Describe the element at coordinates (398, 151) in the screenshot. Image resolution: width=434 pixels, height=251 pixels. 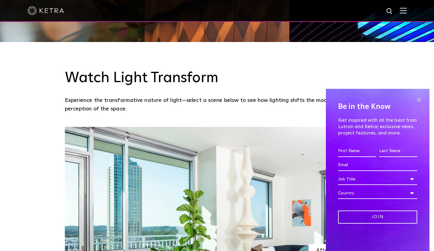
I see `input: Last Name` at that location.